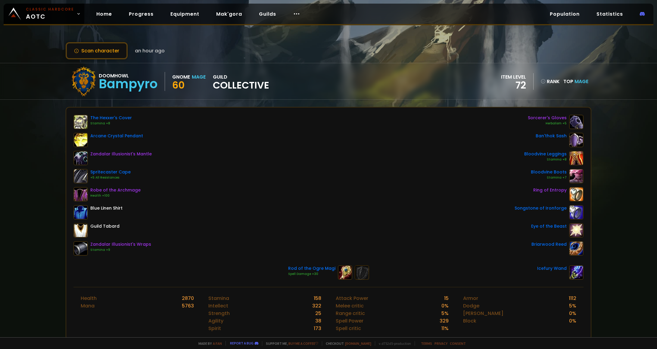  Describe the element at coordinates (471, 306) in the screenshot. I see `div: Dodge` at that location.